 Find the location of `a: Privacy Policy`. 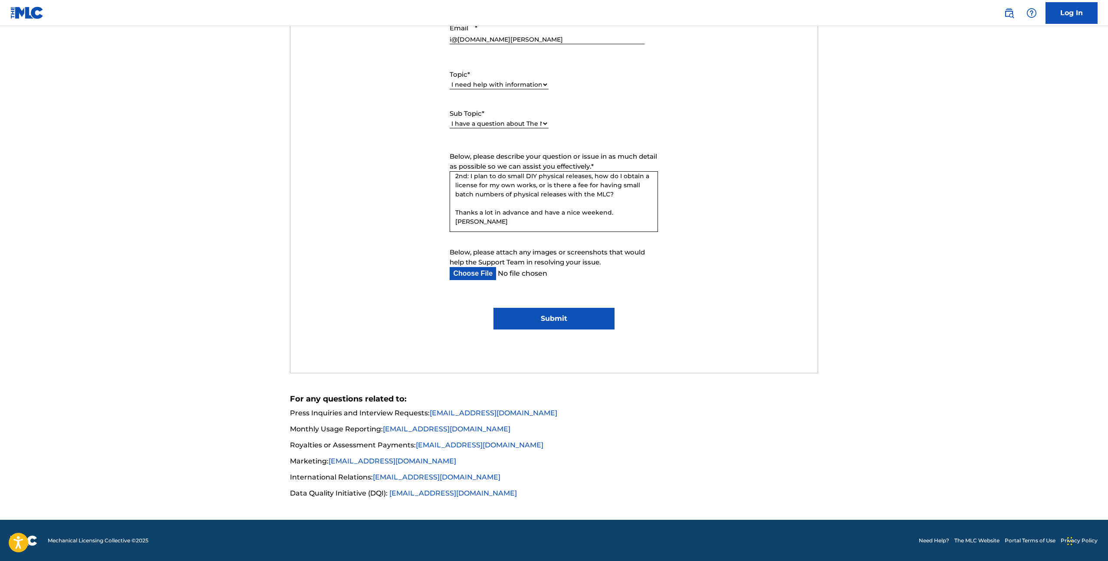

a: Privacy Policy is located at coordinates (1079, 541).